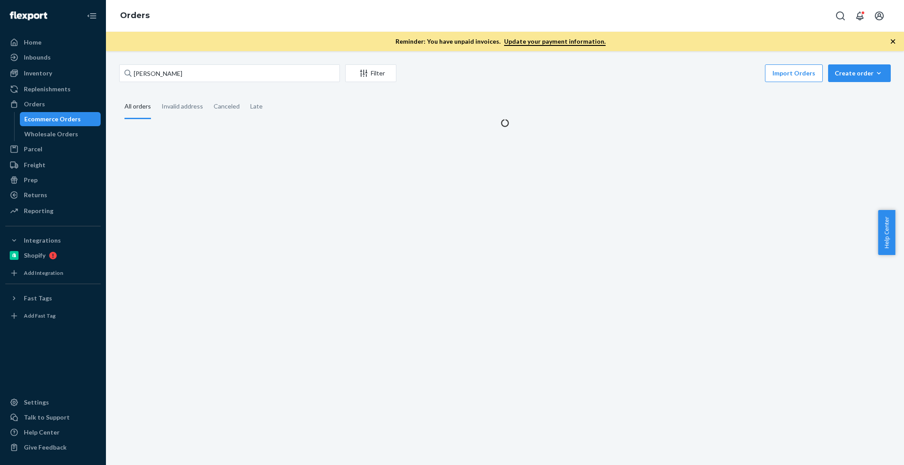  I want to click on button: Give Feedback, so click(53, 448).